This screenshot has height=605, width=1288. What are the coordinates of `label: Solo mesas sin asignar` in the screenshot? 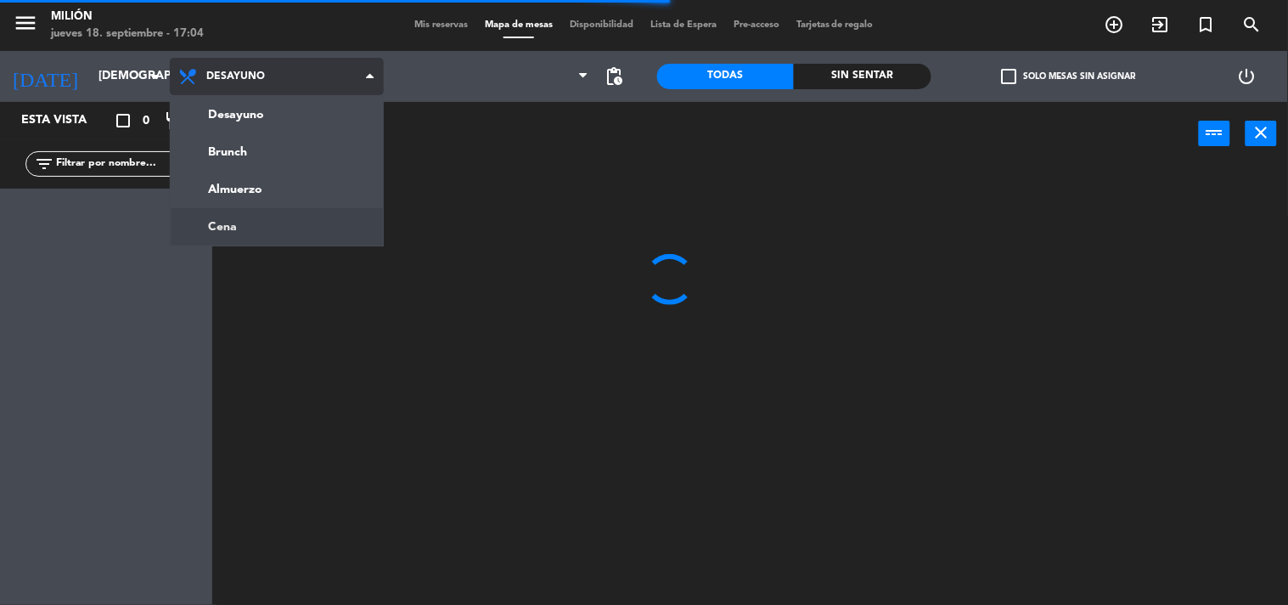 It's located at (1068, 76).